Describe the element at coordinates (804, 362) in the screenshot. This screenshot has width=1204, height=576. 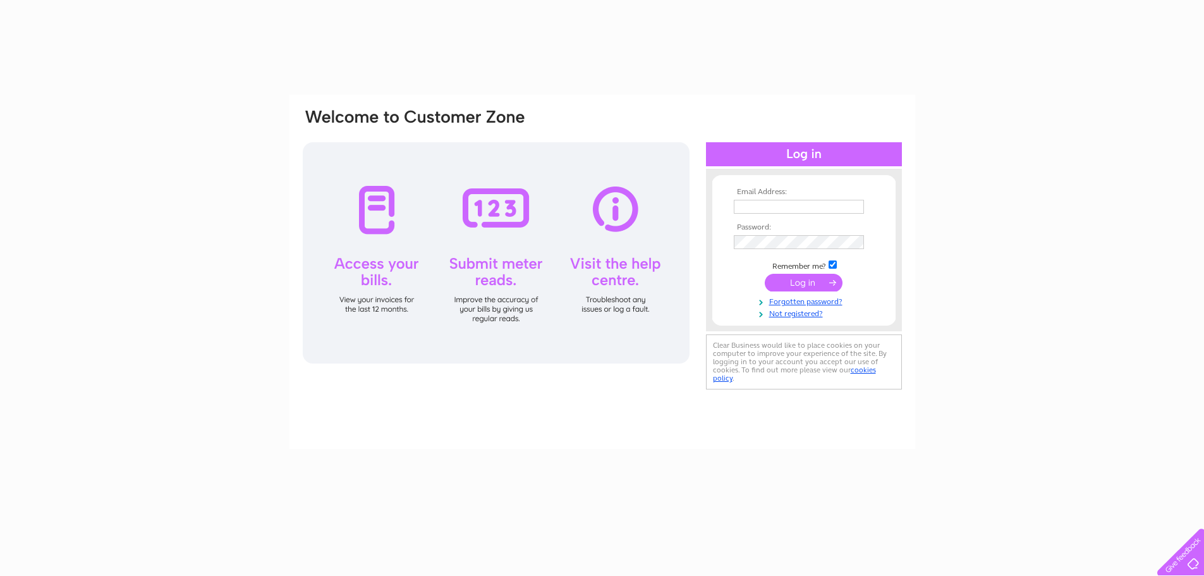
I see `div: Clear Business would like to place cookies on your computer to improve your experience of the sit...` at that location.